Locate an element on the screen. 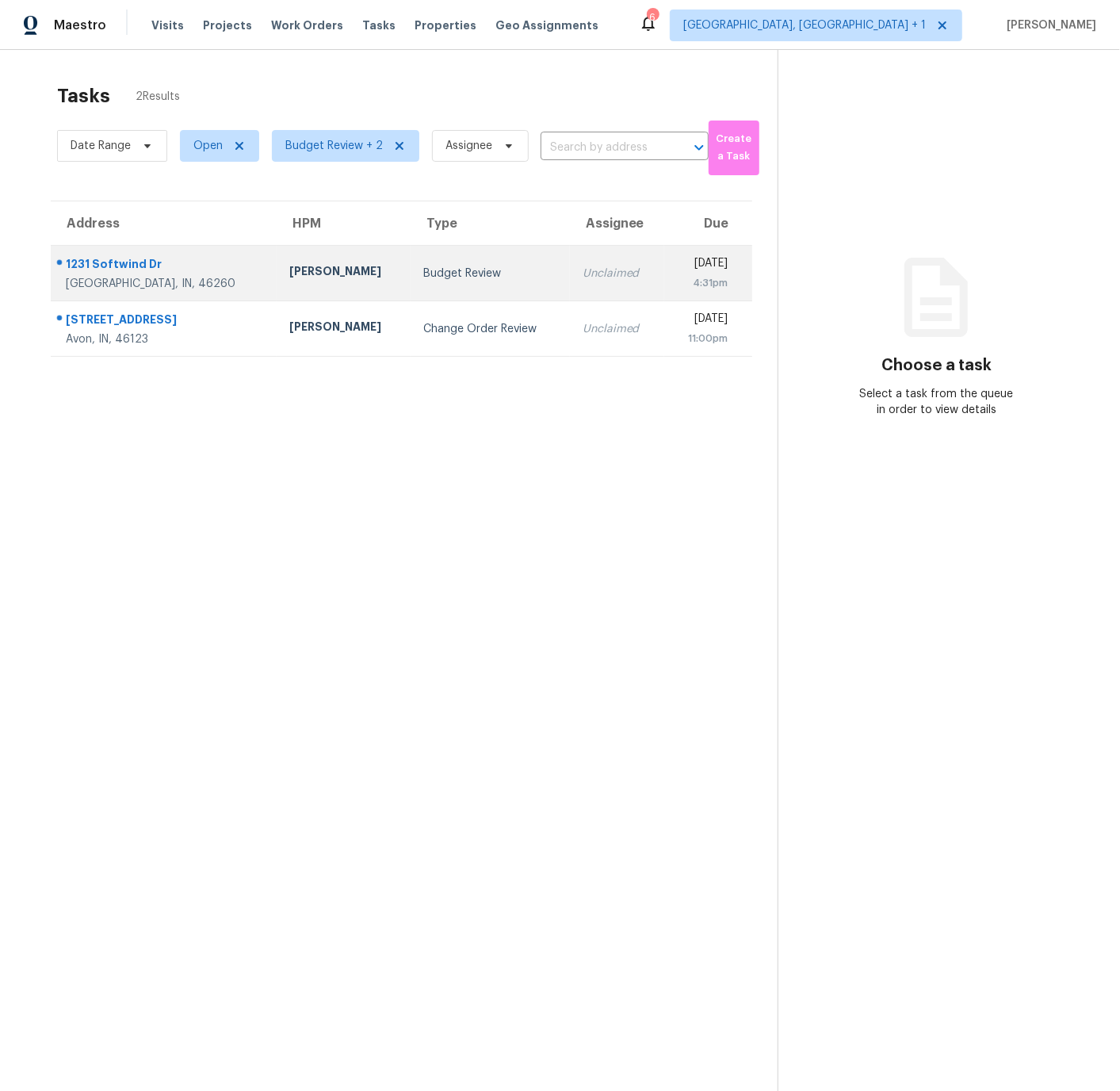 This screenshot has width=1120, height=1091. span: Open is located at coordinates (208, 146).